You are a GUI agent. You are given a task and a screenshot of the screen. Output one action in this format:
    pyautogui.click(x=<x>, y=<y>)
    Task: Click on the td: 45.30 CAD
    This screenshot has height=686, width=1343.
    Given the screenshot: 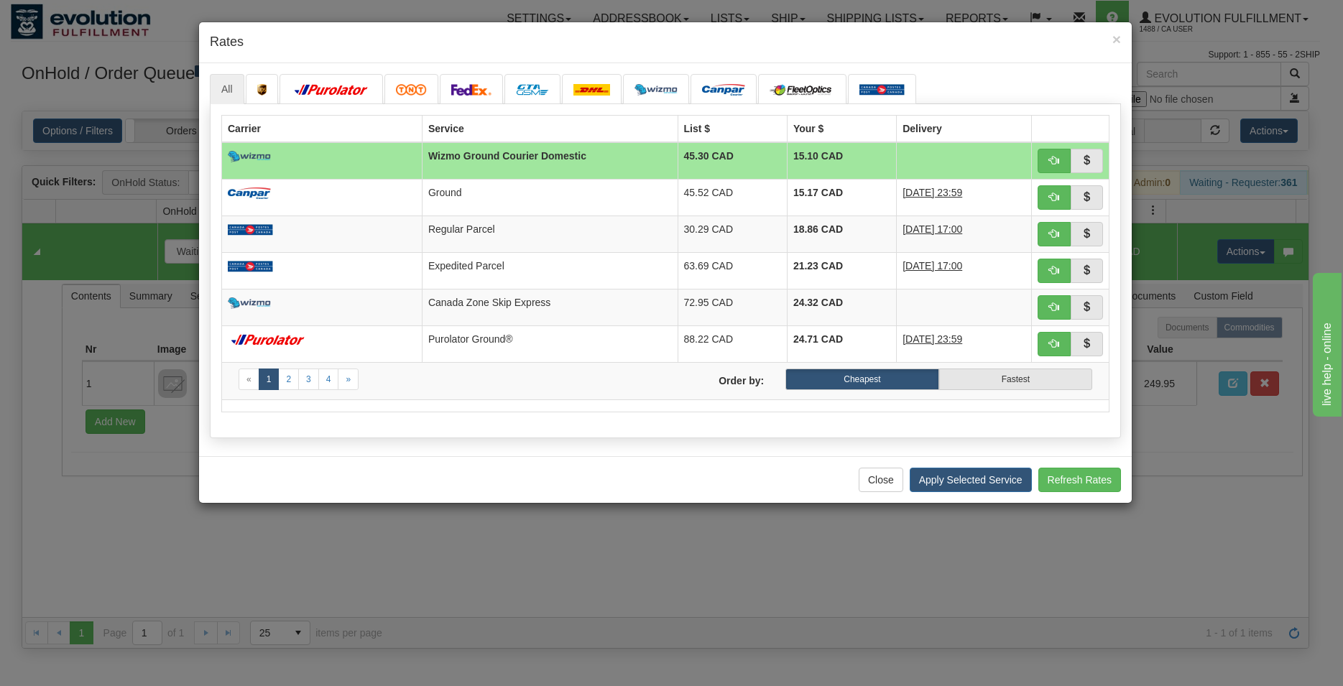 What is the action you would take?
    pyautogui.click(x=732, y=161)
    